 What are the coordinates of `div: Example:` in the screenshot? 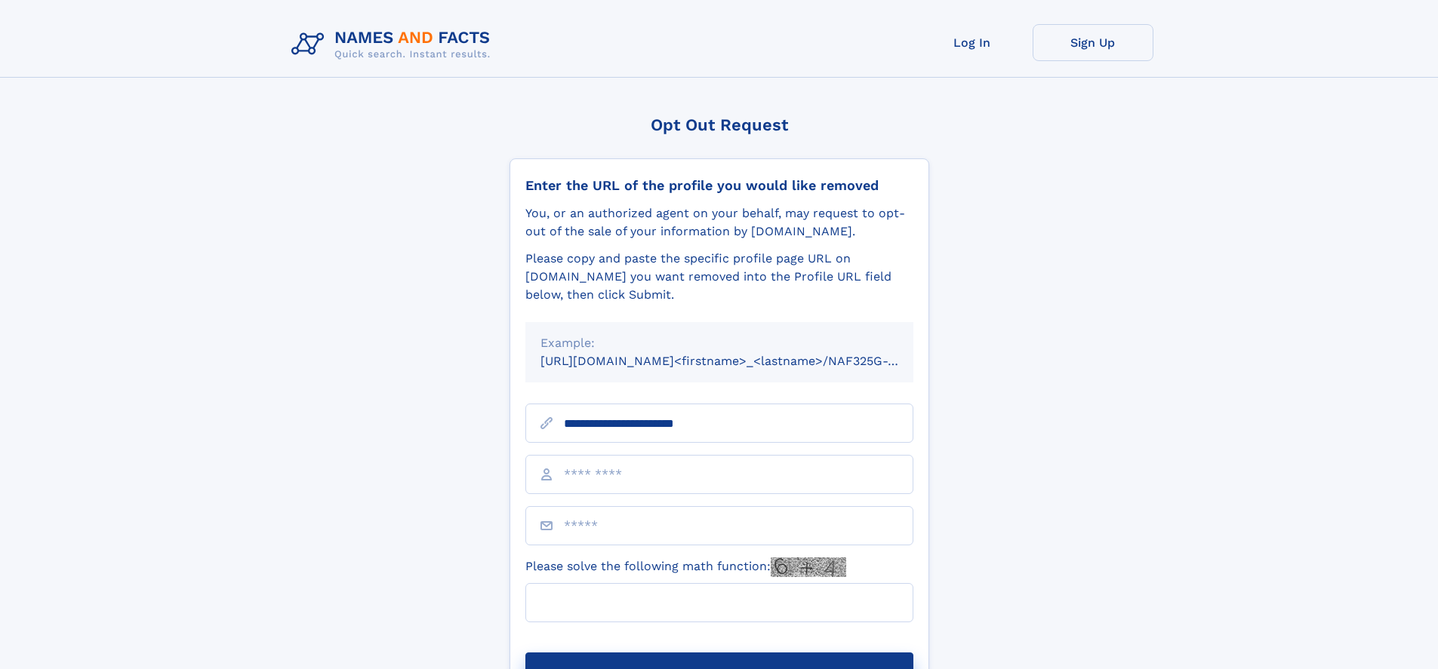 It's located at (719, 343).